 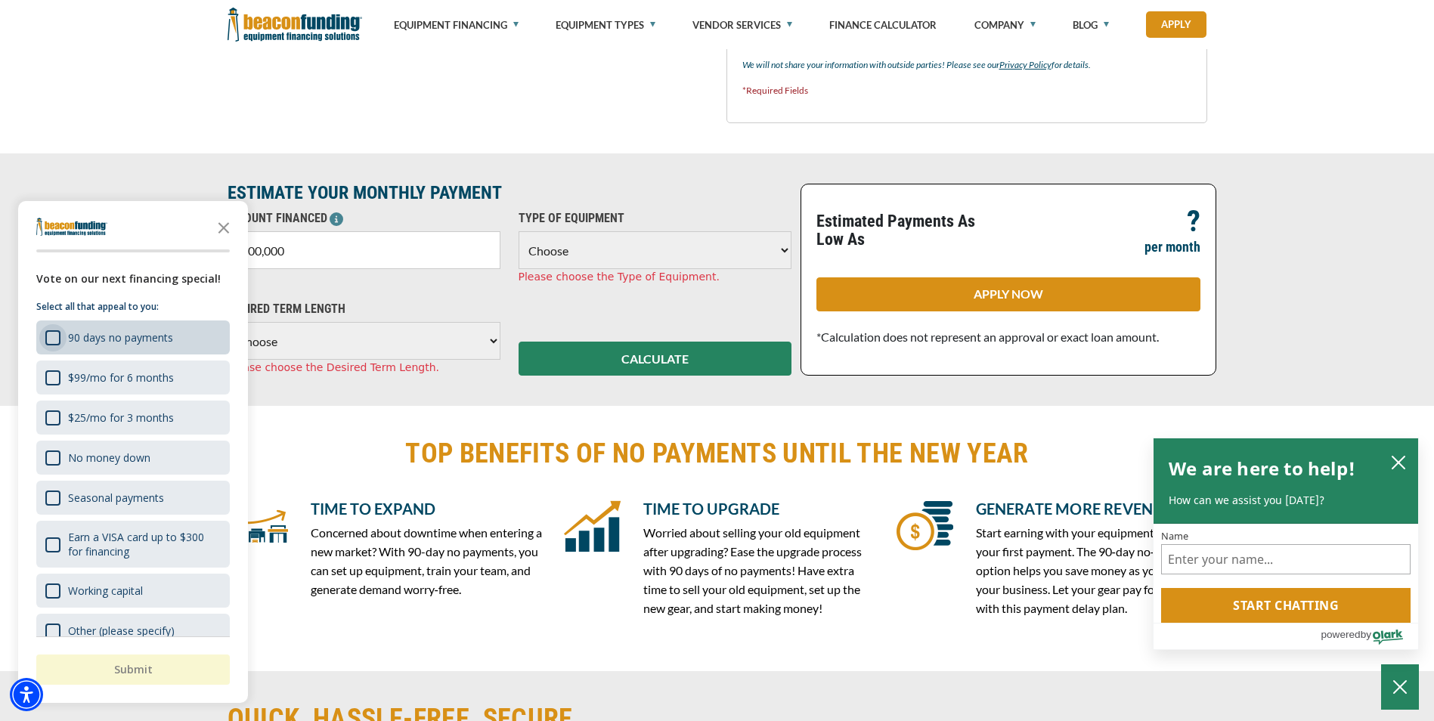 What do you see at coordinates (987, 336) in the screenshot?
I see `span: *Calculation does not represent an approval or exact loan amount.` at bounding box center [987, 336].